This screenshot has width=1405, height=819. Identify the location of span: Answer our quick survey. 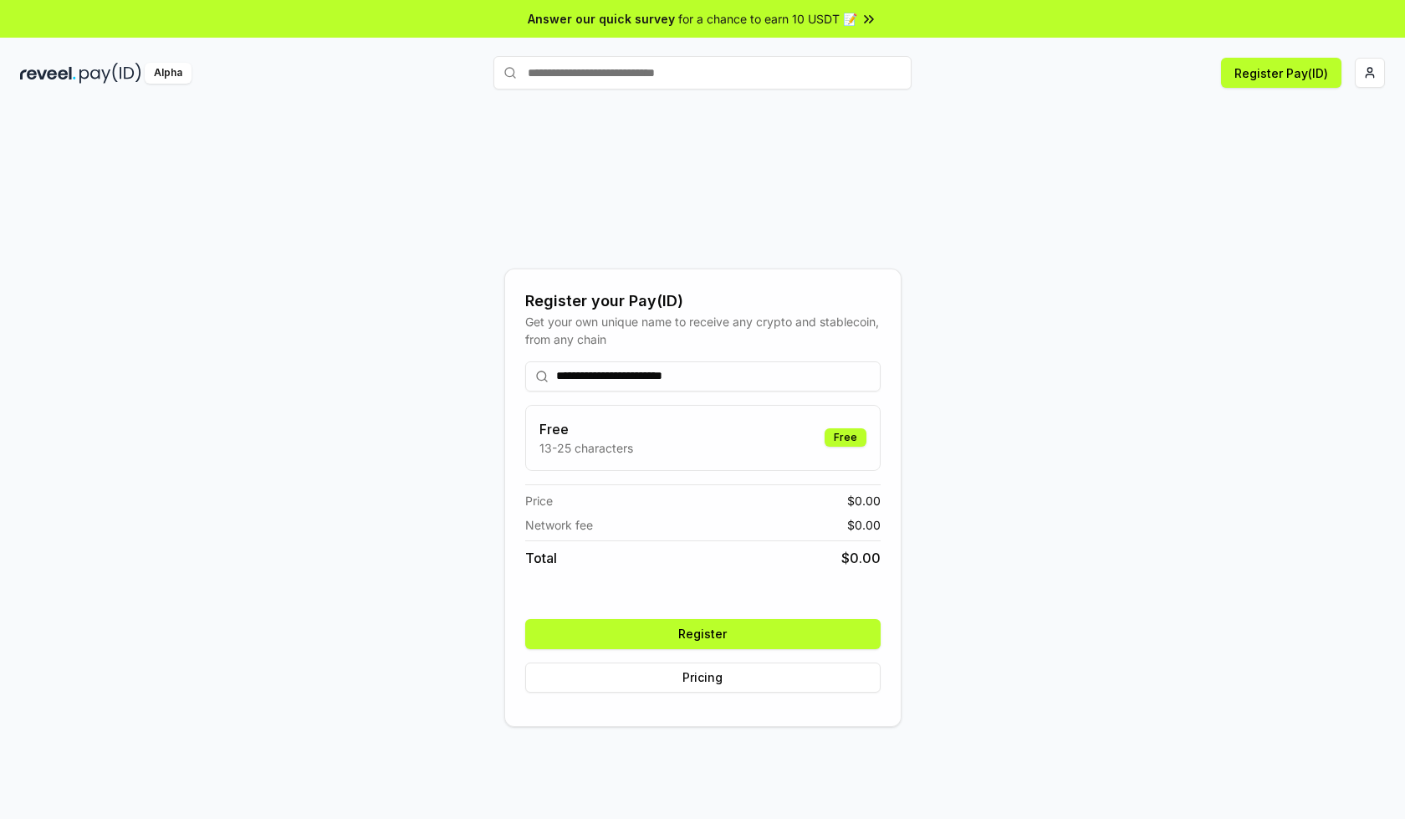
(601, 18).